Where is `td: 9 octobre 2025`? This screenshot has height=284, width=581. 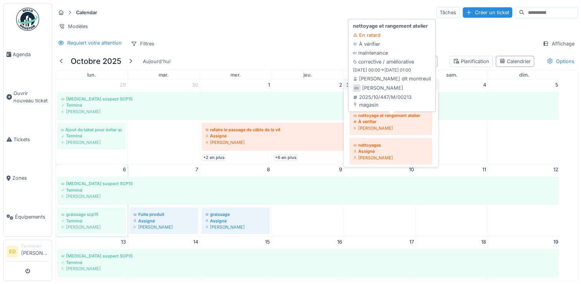
td: 9 octobre 2025 is located at coordinates (308, 200).